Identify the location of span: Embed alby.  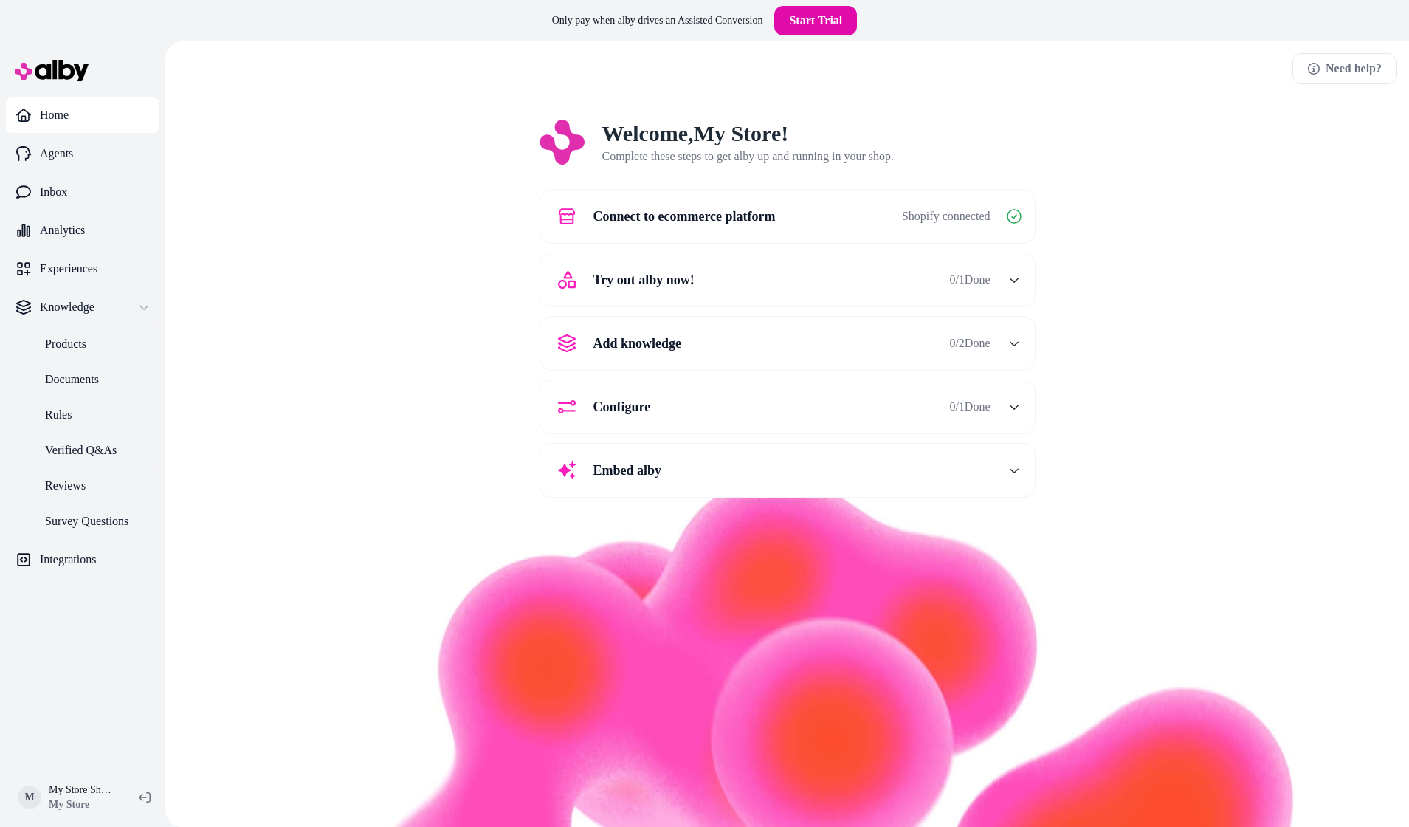
(627, 470).